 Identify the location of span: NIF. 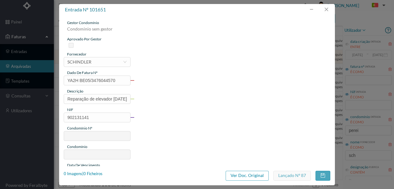
(70, 109).